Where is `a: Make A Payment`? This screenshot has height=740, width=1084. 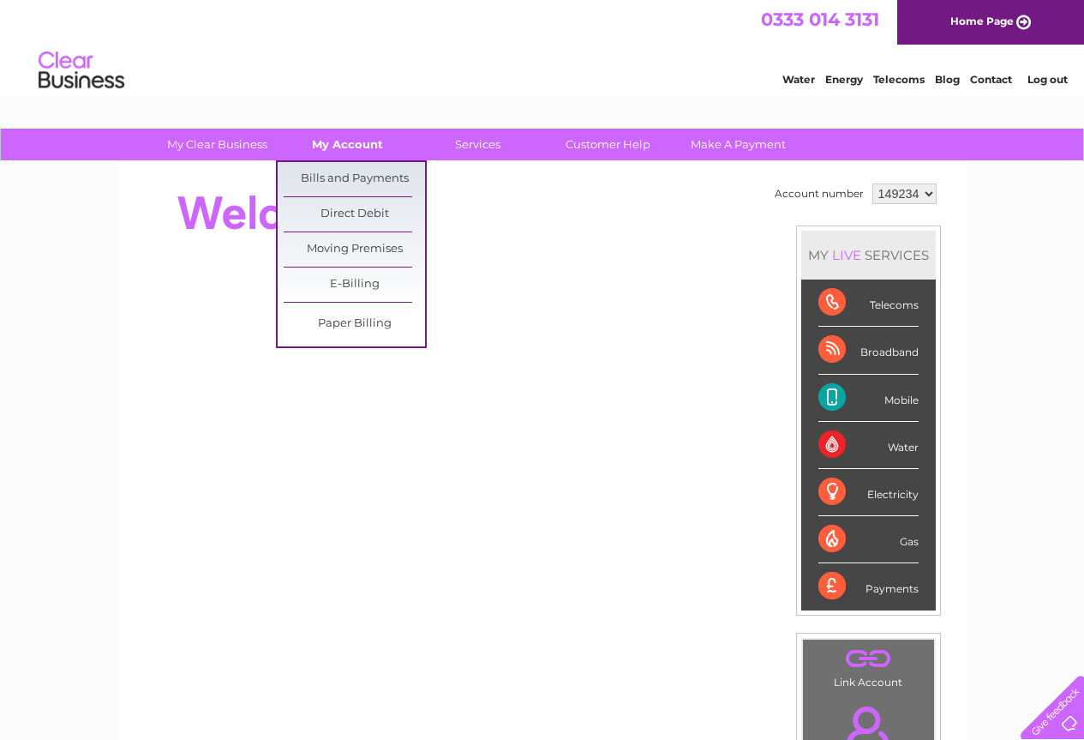 a: Make A Payment is located at coordinates (738, 144).